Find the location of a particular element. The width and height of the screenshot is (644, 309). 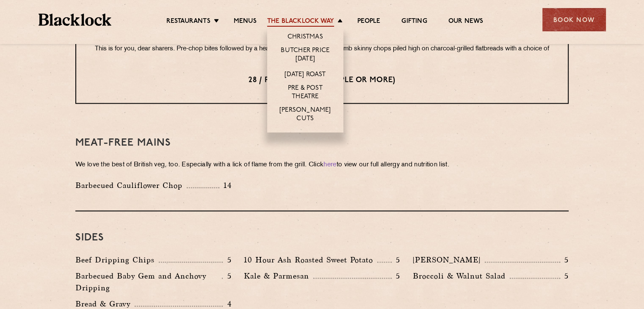

p: Beef Dripping Chips is located at coordinates (117, 260).